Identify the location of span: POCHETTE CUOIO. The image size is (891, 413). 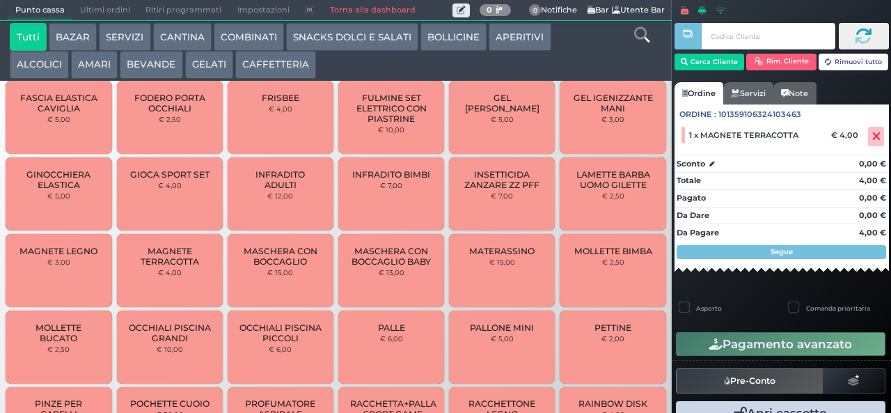
(170, 403).